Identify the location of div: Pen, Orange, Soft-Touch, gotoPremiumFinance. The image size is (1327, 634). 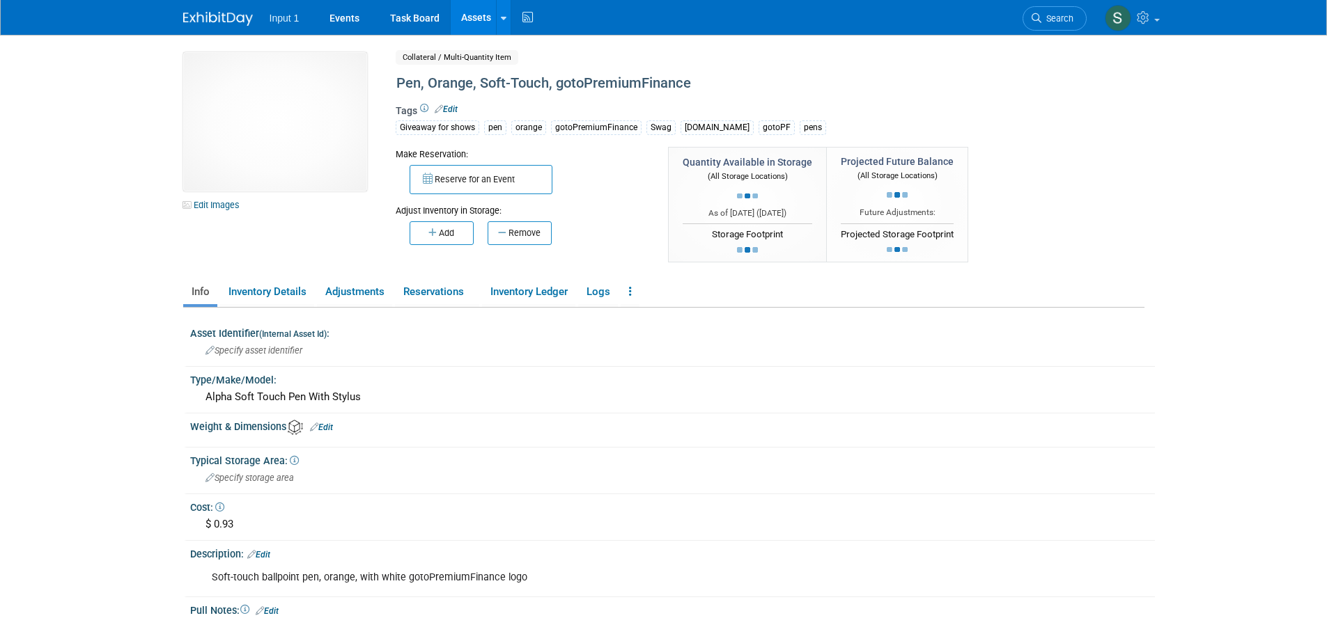
(710, 84).